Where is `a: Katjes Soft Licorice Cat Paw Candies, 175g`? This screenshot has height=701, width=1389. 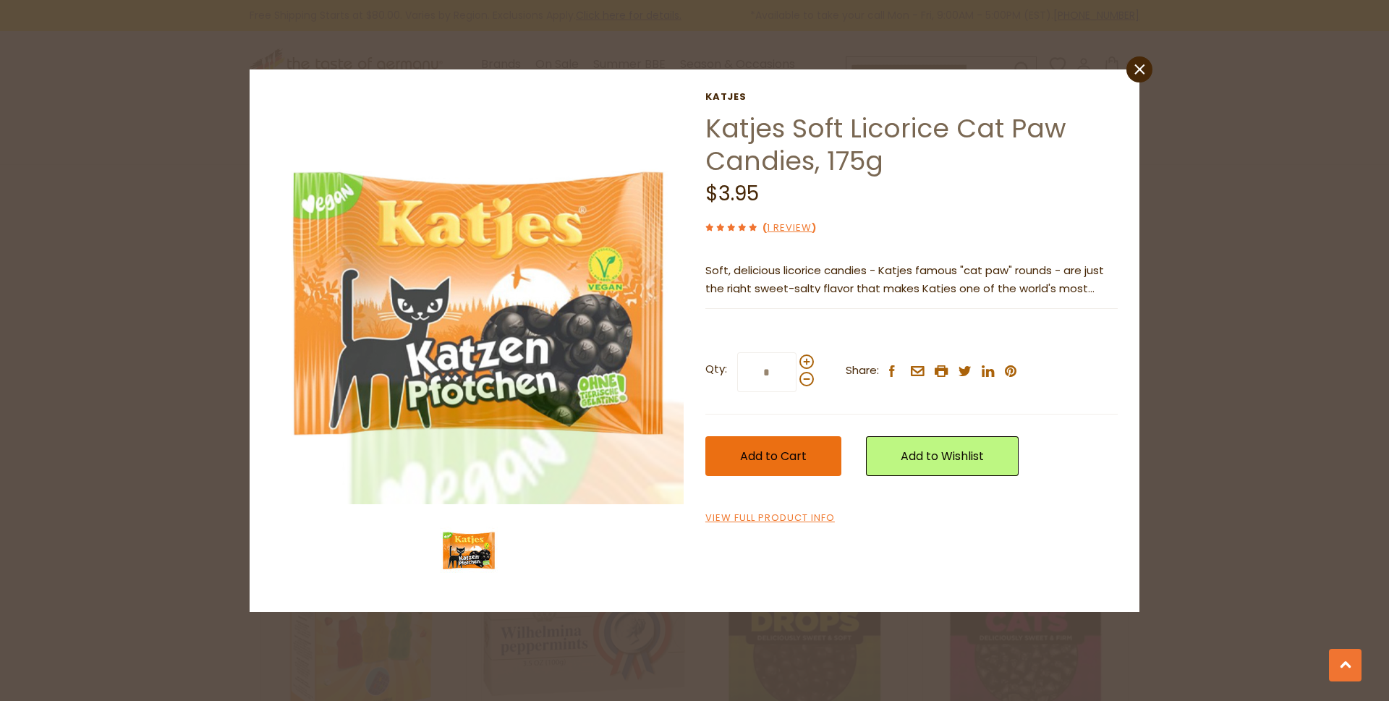
a: Katjes Soft Licorice Cat Paw Candies, 175g is located at coordinates (886, 145).